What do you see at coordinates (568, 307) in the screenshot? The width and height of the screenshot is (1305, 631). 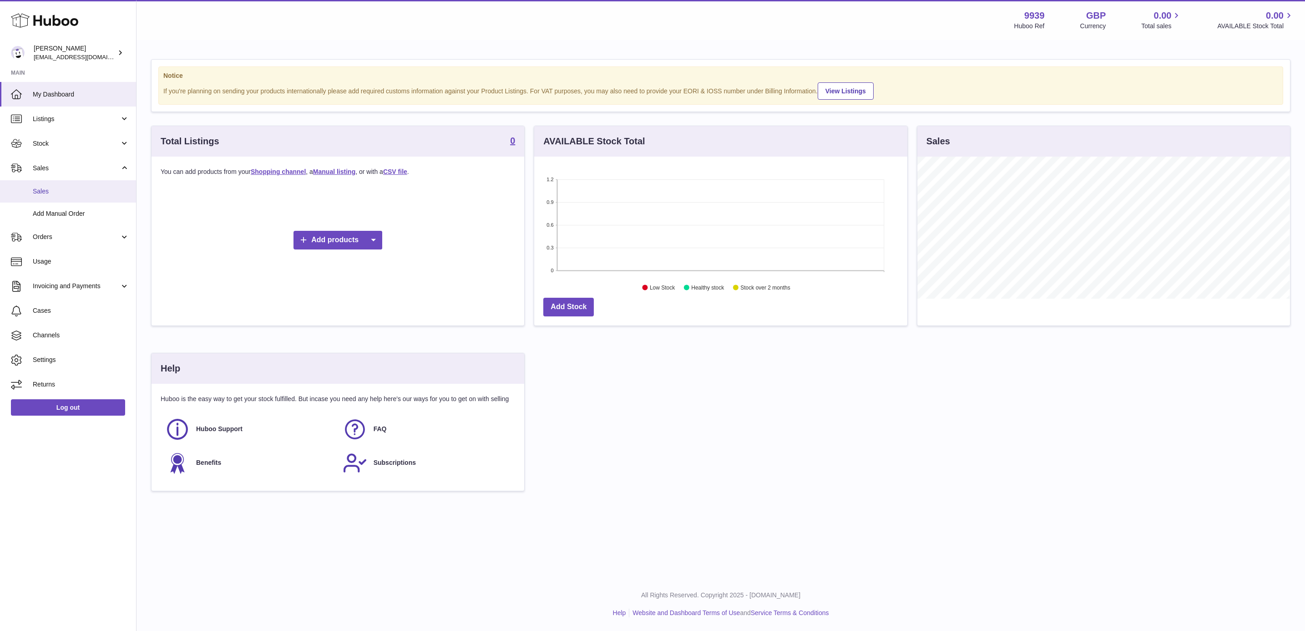 I see `a: Add Stock` at bounding box center [568, 307].